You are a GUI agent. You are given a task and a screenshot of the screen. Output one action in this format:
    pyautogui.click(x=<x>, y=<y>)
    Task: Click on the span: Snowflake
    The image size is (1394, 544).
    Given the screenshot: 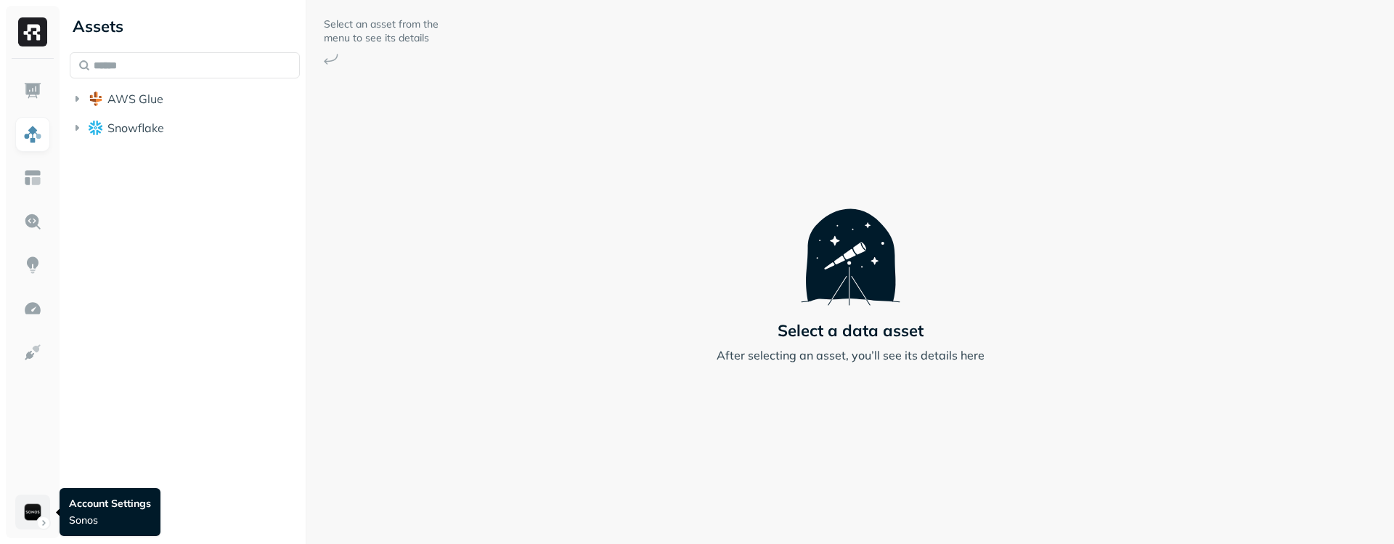 What is the action you would take?
    pyautogui.click(x=136, y=128)
    